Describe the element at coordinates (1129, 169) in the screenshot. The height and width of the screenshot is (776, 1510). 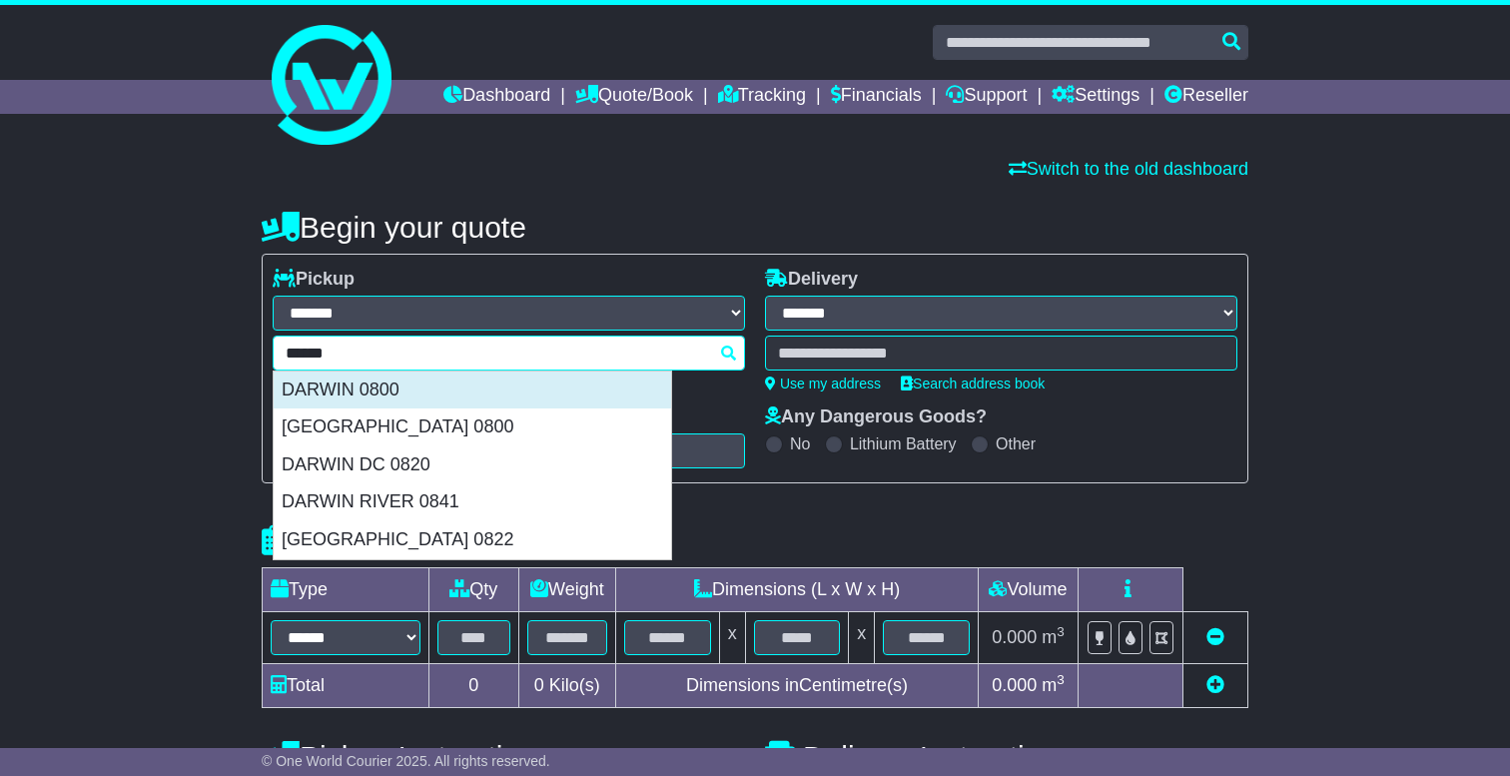
I see `a: Switch to the old dashboard` at that location.